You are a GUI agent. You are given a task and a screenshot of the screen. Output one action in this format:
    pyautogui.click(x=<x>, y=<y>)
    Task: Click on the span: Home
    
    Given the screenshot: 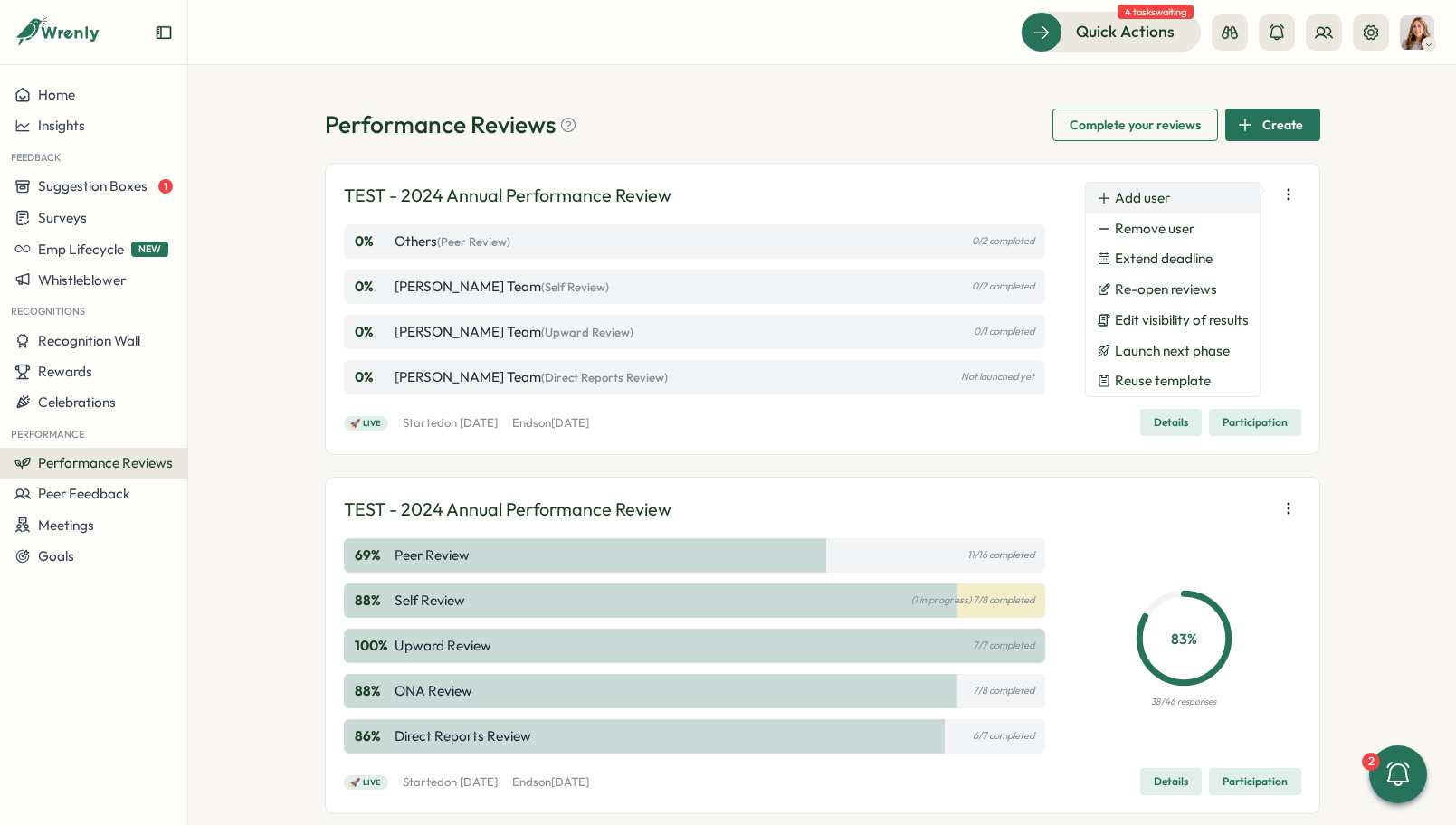 What is the action you would take?
    pyautogui.click(x=56, y=94)
    